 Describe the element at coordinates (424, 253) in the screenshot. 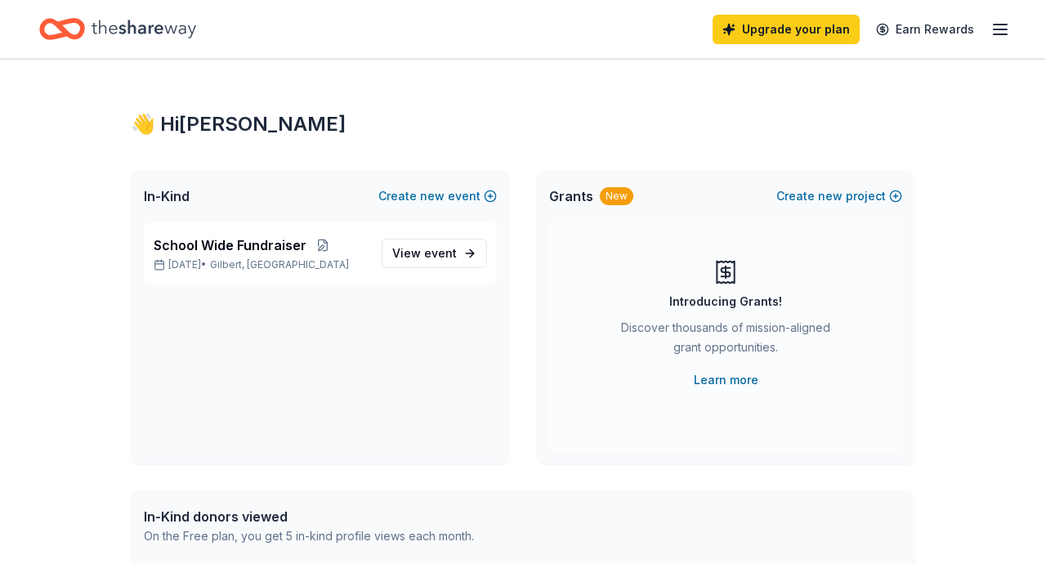

I see `span: View` at that location.